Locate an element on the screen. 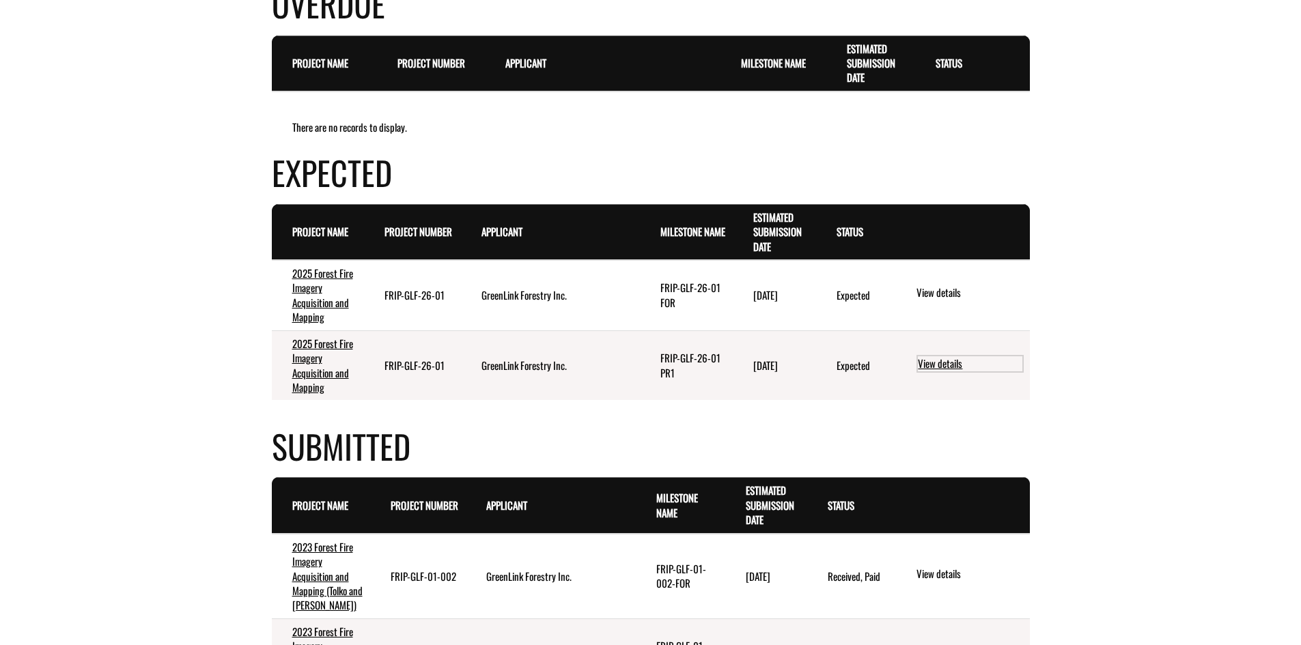  td: 2023 Forest Fire Imagery Acquisition and Mapping (Tolko and Vanderwell) is located at coordinates (321, 576).